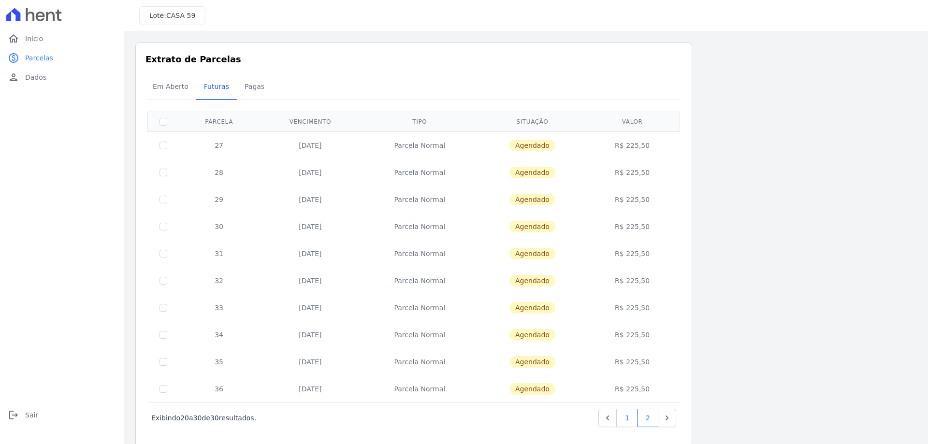  I want to click on h3: Lote:, so click(172, 15).